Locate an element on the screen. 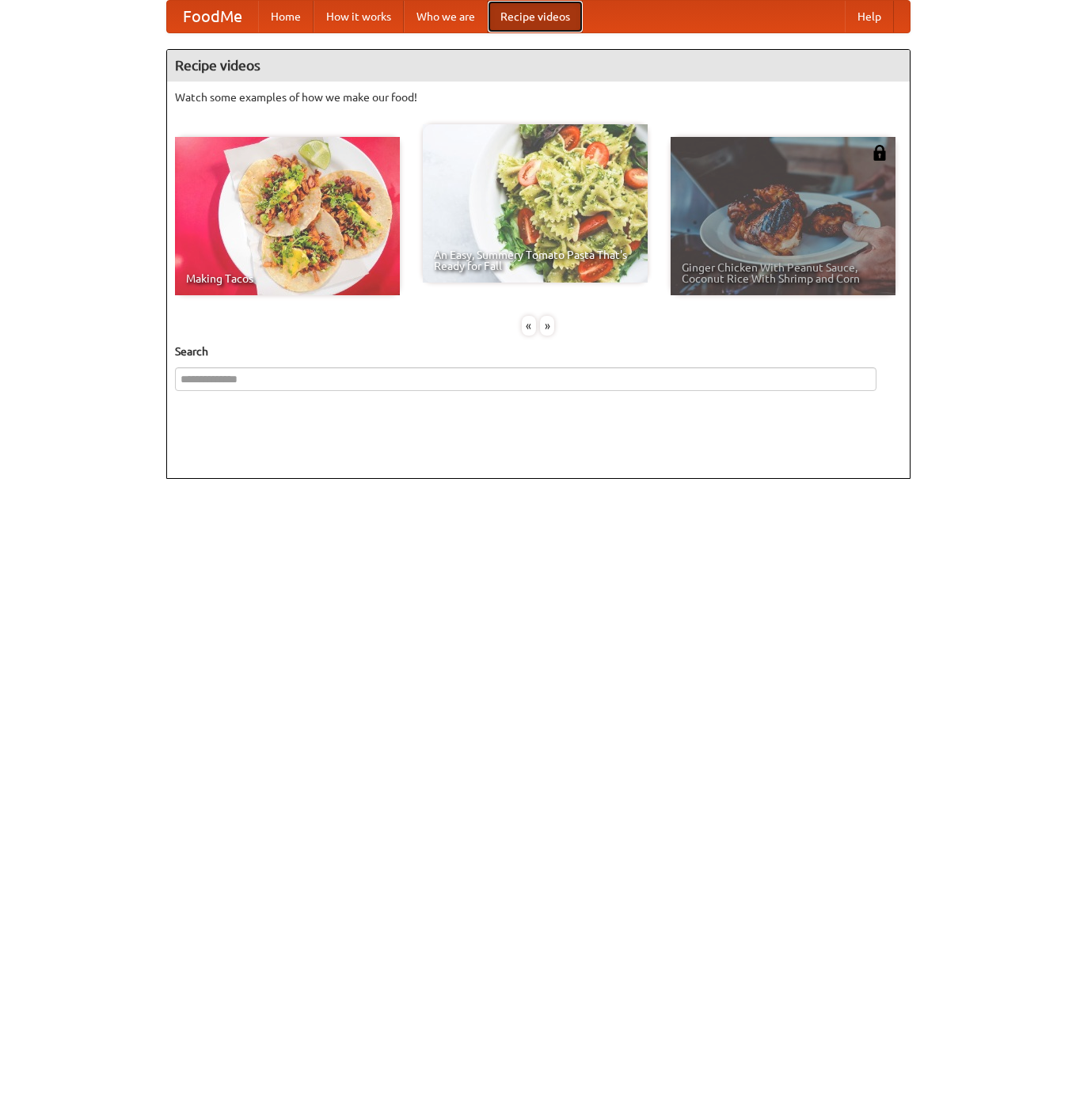 The height and width of the screenshot is (1120, 1076). a: Home is located at coordinates (286, 17).